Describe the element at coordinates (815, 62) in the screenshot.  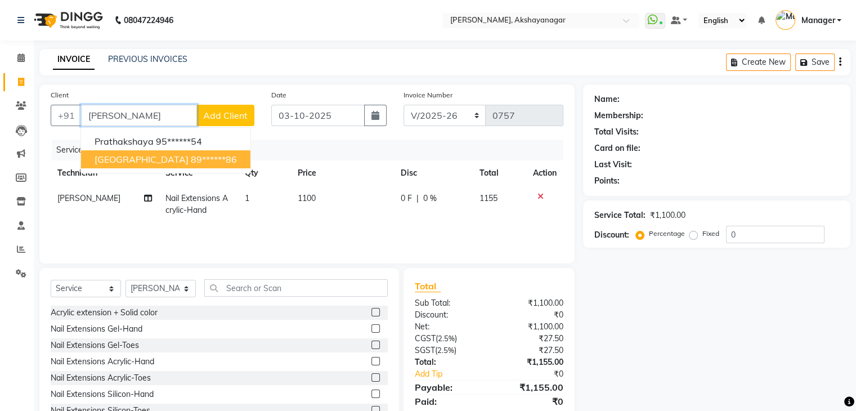
I see `button: Save` at that location.